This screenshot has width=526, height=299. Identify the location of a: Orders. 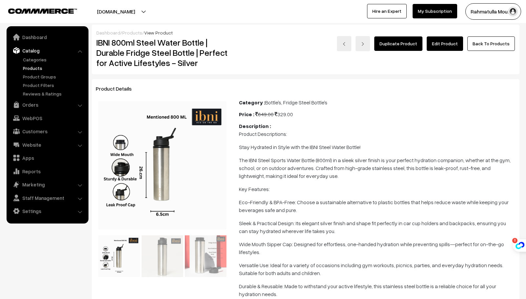
(47, 105).